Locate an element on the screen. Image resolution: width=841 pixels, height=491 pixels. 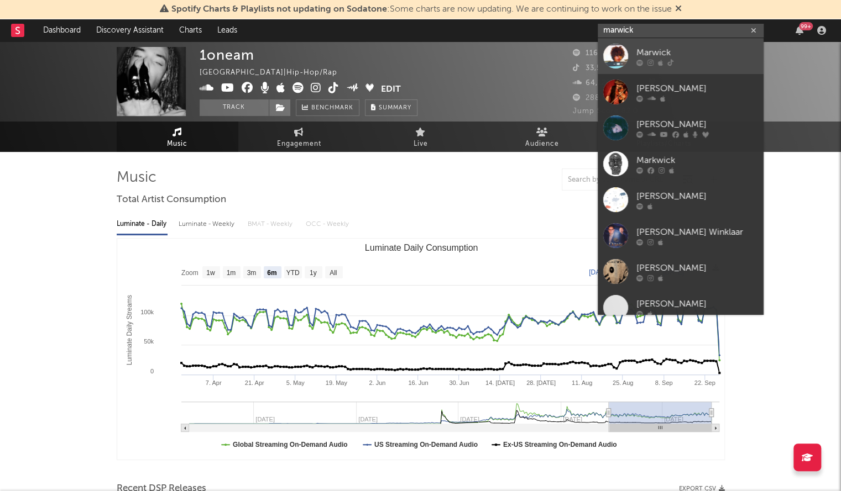
text: 25. Aug is located at coordinates (622, 383).